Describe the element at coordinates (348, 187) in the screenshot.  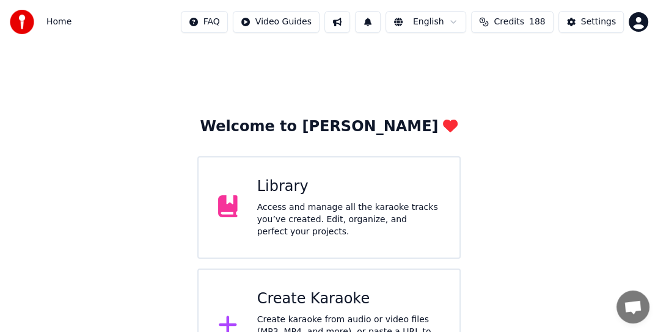
I see `div: Library` at that location.